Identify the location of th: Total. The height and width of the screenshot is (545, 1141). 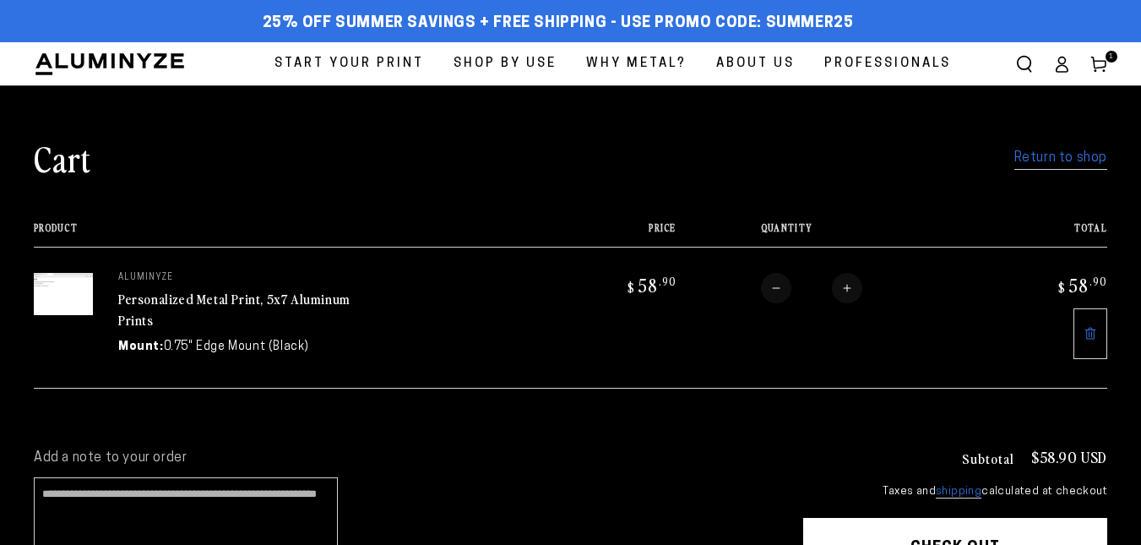
(1044, 234).